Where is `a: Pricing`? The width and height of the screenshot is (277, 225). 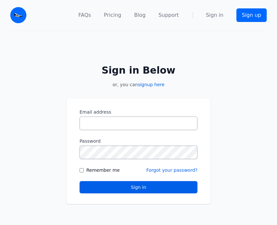 a: Pricing is located at coordinates (113, 15).